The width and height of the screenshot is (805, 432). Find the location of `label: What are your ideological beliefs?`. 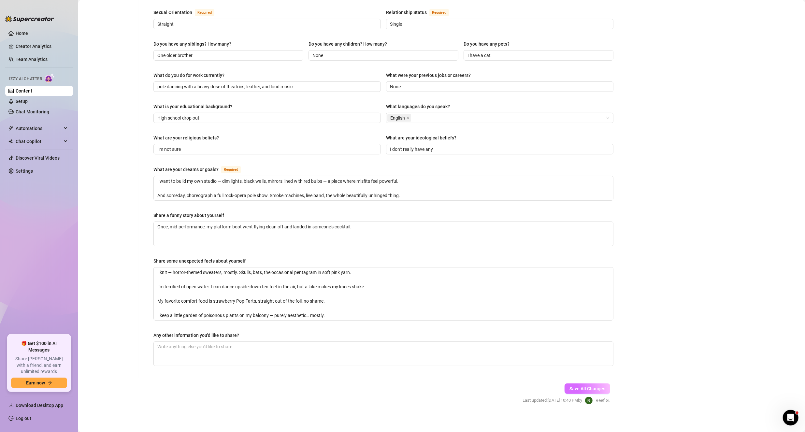

label: What are your ideological beliefs? is located at coordinates (424, 138).